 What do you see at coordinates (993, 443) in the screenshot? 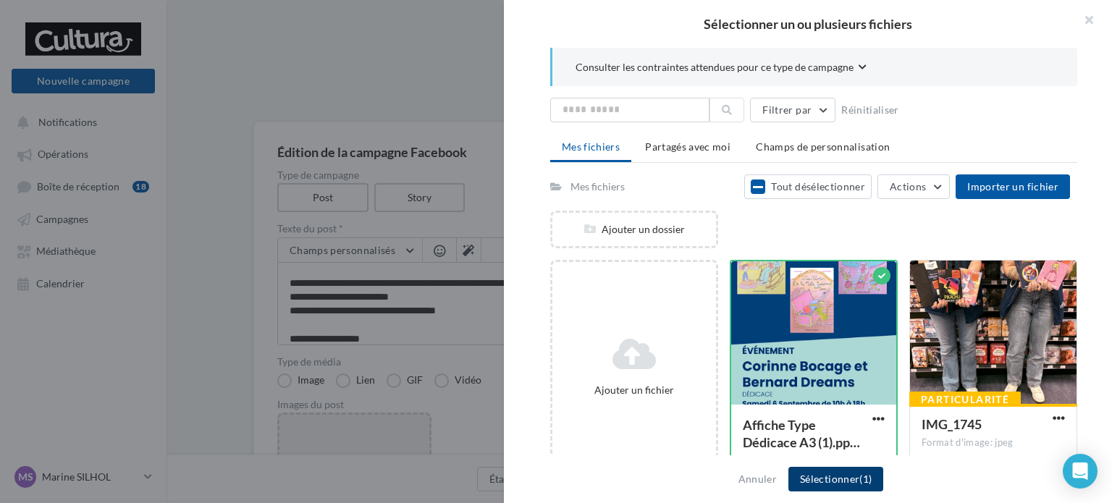
I see `div: Format d'image: jpeg` at bounding box center [993, 443].